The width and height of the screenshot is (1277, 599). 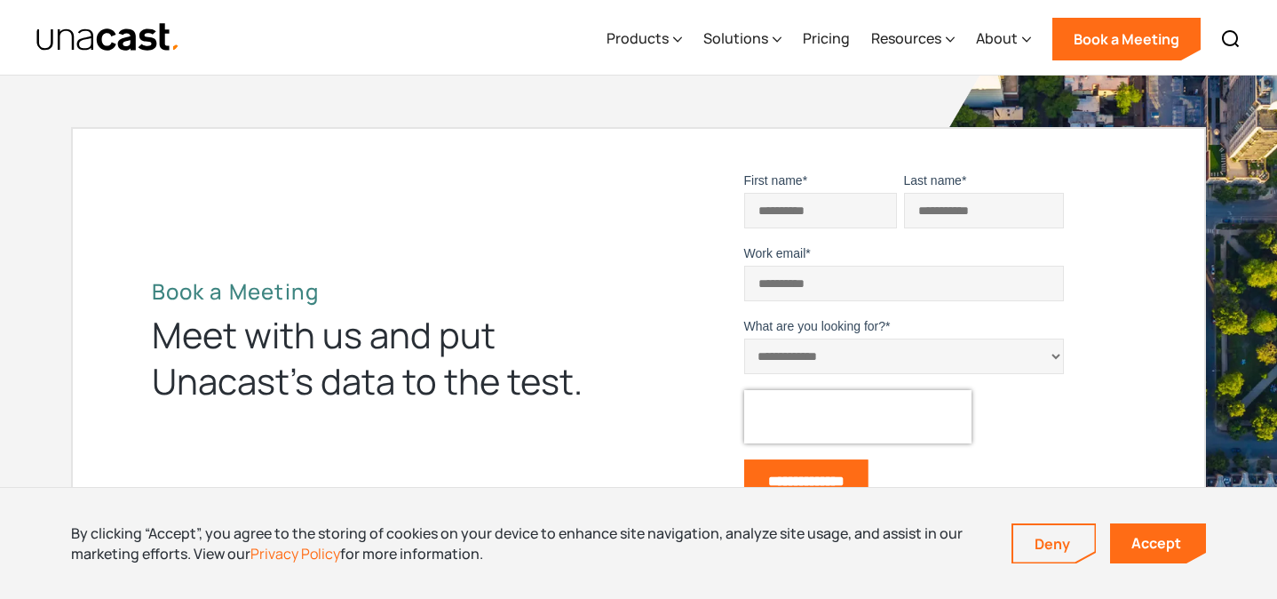 I want to click on a: Deny, so click(x=1054, y=544).